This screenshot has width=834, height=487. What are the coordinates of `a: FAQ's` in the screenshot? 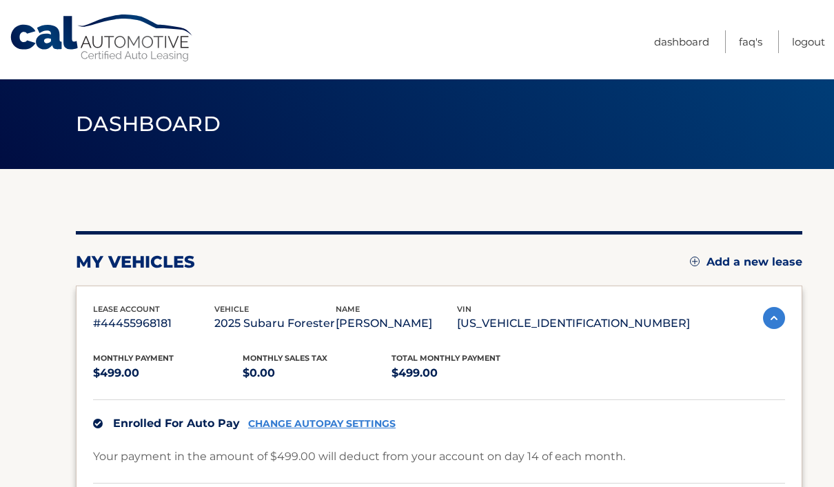 It's located at (751, 41).